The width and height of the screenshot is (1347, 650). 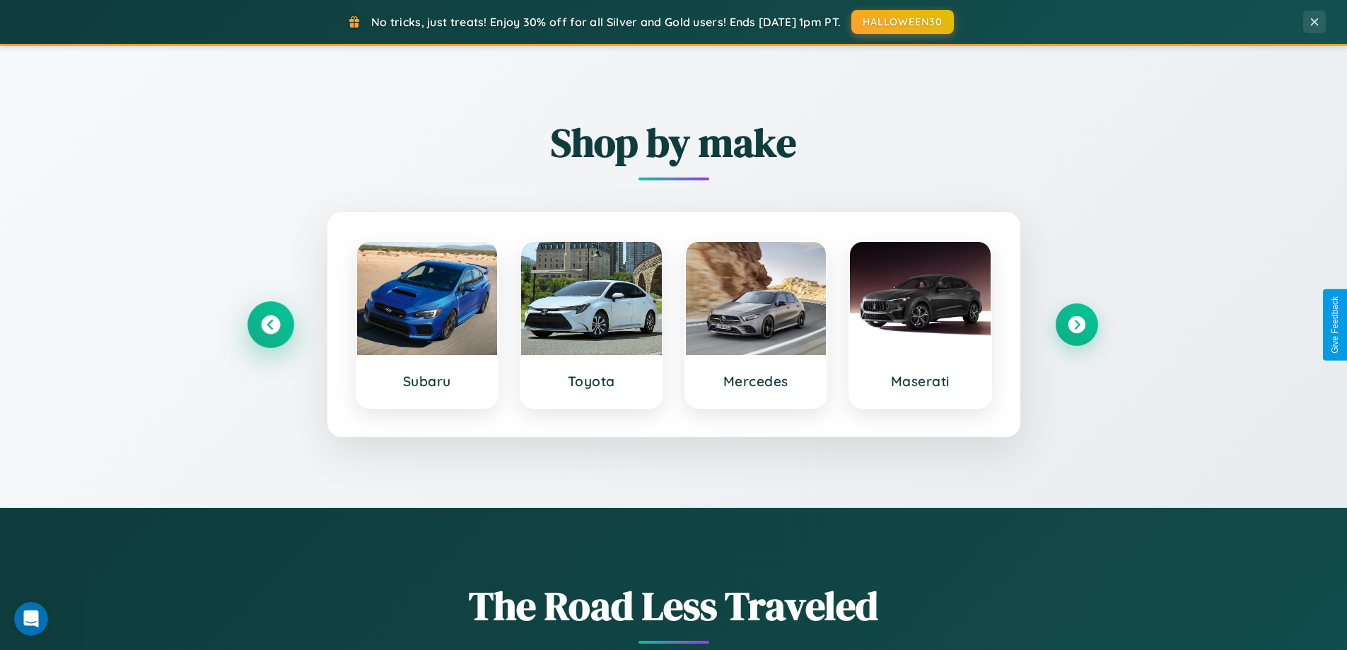 I want to click on h3: Toyota, so click(x=591, y=381).